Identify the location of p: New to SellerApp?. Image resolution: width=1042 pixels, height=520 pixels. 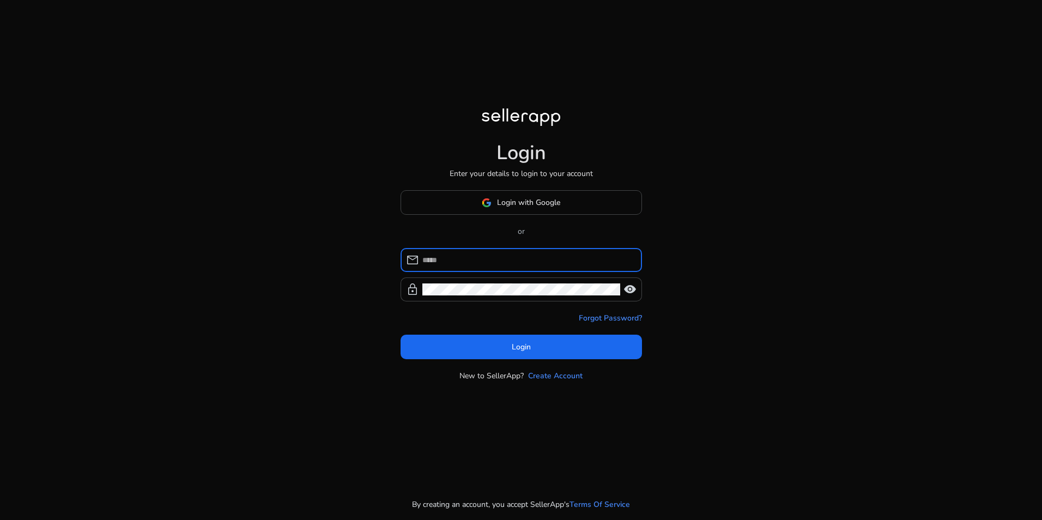
(492, 376).